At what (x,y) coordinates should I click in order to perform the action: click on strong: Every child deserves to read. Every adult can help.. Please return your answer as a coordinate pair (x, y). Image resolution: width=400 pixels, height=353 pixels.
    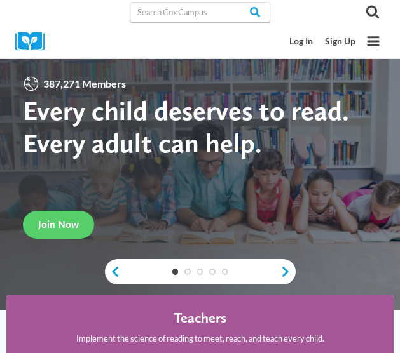
    Looking at the image, I should click on (185, 127).